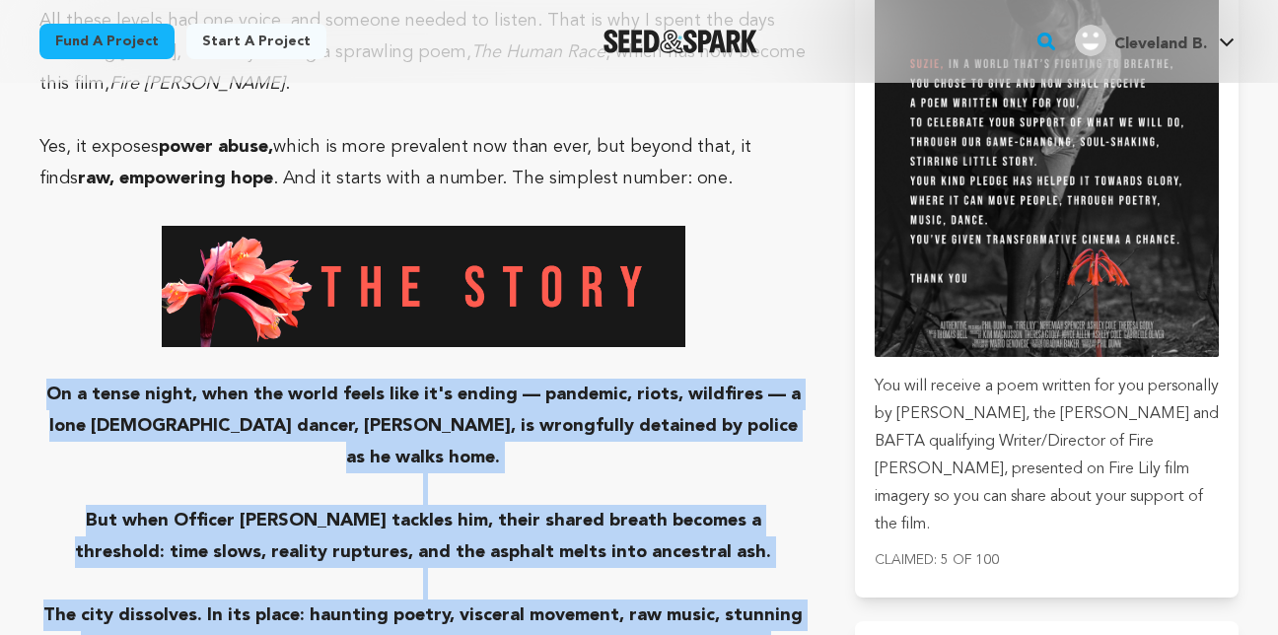 This screenshot has height=635, width=1278. What do you see at coordinates (1155, 41) in the screenshot?
I see `span: Cleveland B.'s Profile` at bounding box center [1155, 41].